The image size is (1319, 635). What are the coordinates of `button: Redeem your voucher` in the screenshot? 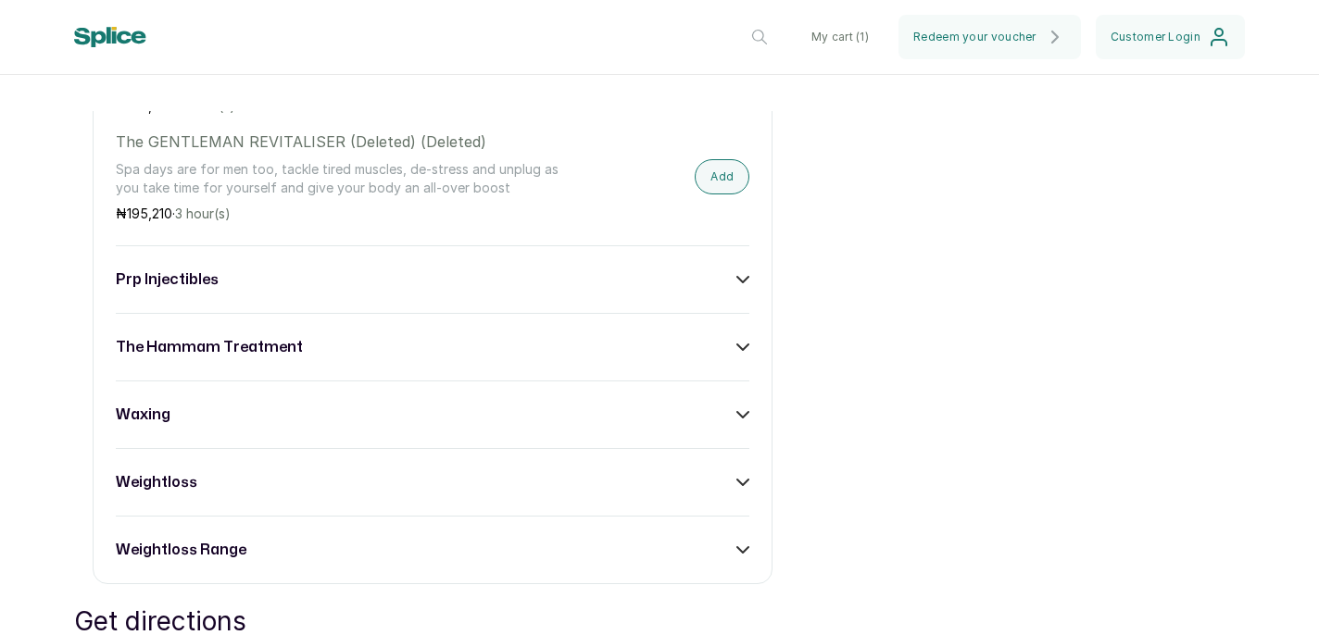 It's located at (989, 37).